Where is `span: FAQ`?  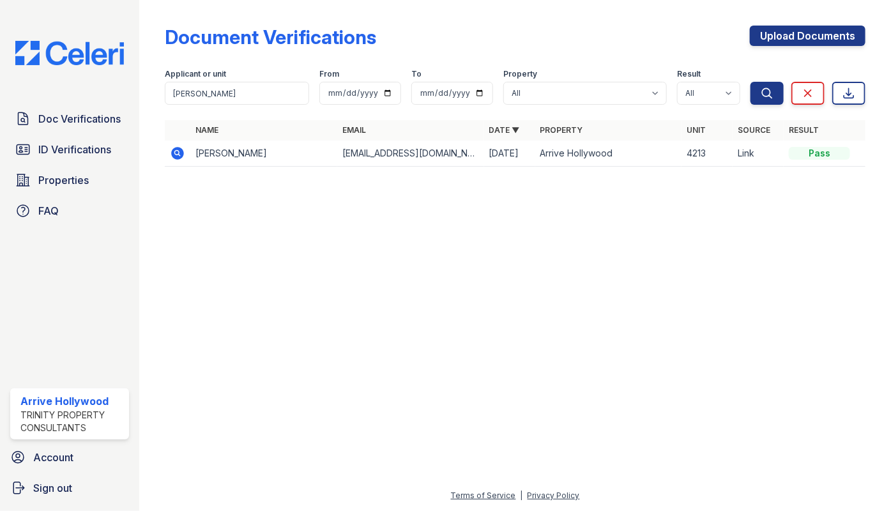
span: FAQ is located at coordinates (49, 211).